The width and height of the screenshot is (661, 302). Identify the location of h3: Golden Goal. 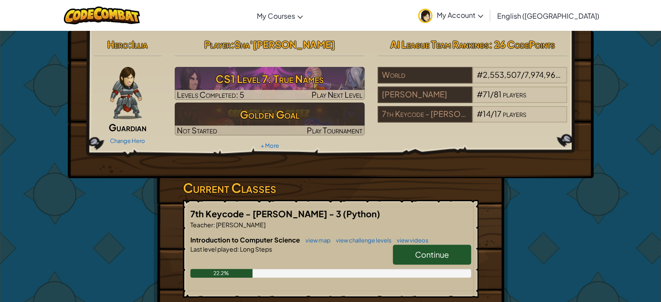
(269, 114).